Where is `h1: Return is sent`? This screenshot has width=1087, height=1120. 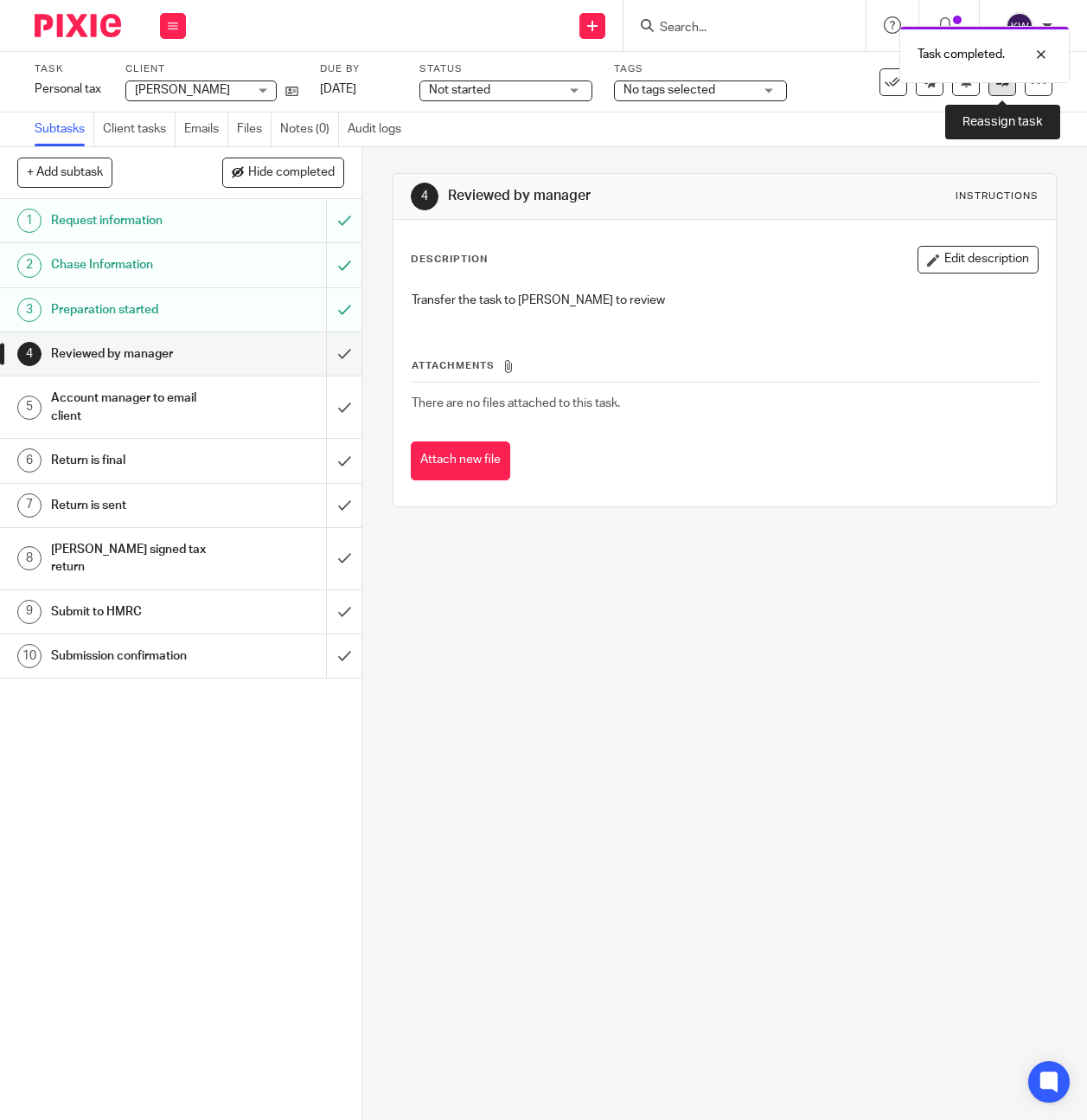
h1: Return is sent is located at coordinates (137, 506).